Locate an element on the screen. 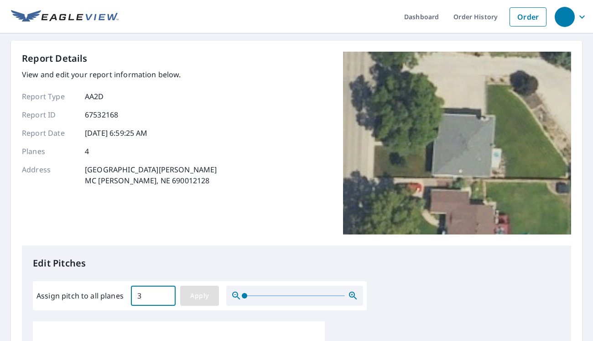  img: Top image is located at coordinates (457, 143).